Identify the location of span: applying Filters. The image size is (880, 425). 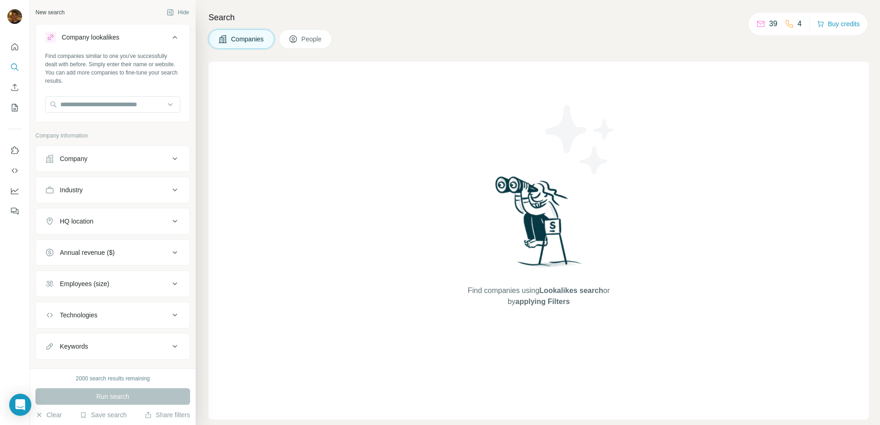
(543, 301).